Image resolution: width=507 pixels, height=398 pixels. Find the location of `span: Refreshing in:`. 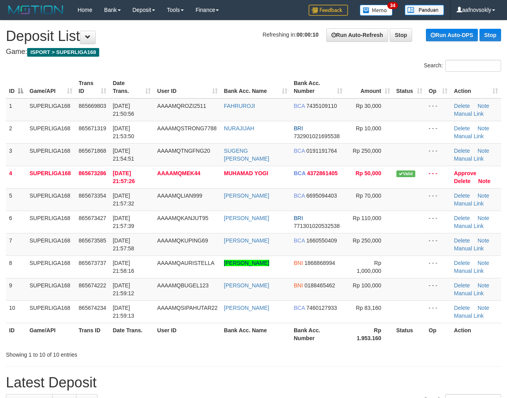

span: Refreshing in: is located at coordinates (291, 35).